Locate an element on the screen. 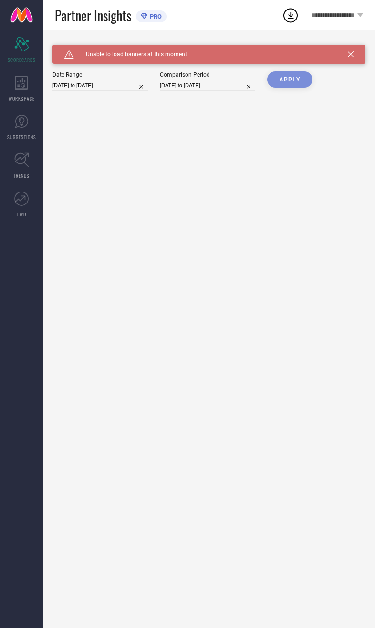 Image resolution: width=375 pixels, height=628 pixels. span: PRO is located at coordinates (154, 16).